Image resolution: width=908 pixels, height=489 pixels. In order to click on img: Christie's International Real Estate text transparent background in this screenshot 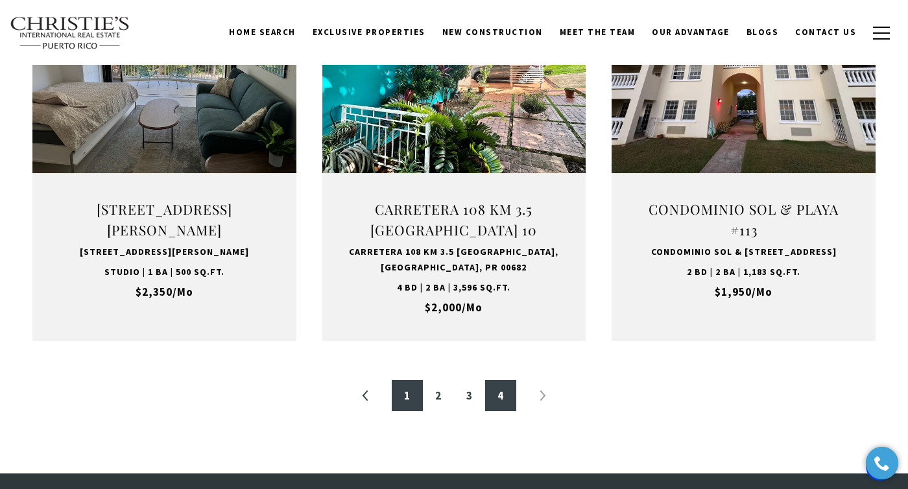, I will do `click(70, 33)`.